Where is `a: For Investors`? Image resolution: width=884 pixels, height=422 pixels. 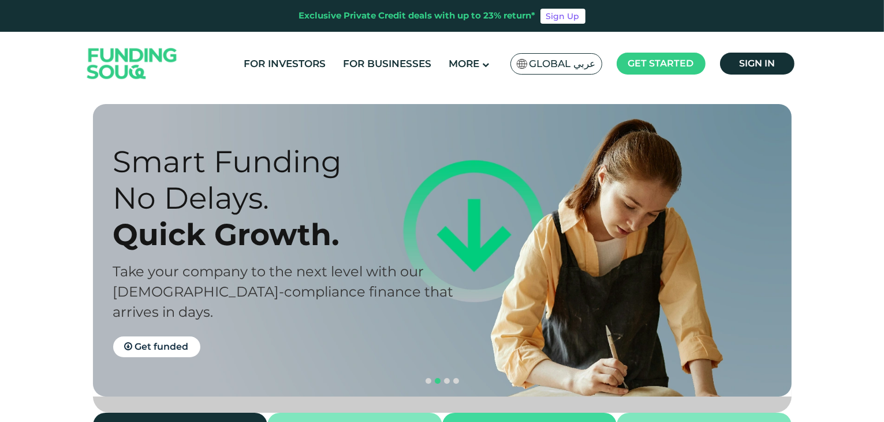
a: For Investors is located at coordinates (285, 64).